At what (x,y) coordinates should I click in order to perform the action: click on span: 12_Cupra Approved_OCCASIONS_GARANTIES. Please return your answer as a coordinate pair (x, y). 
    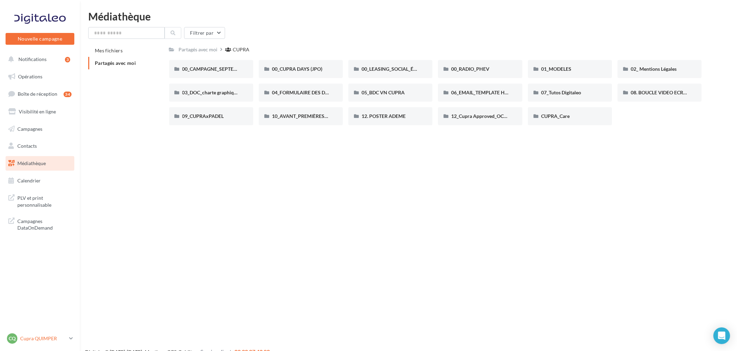
    Looking at the image, I should click on (502, 116).